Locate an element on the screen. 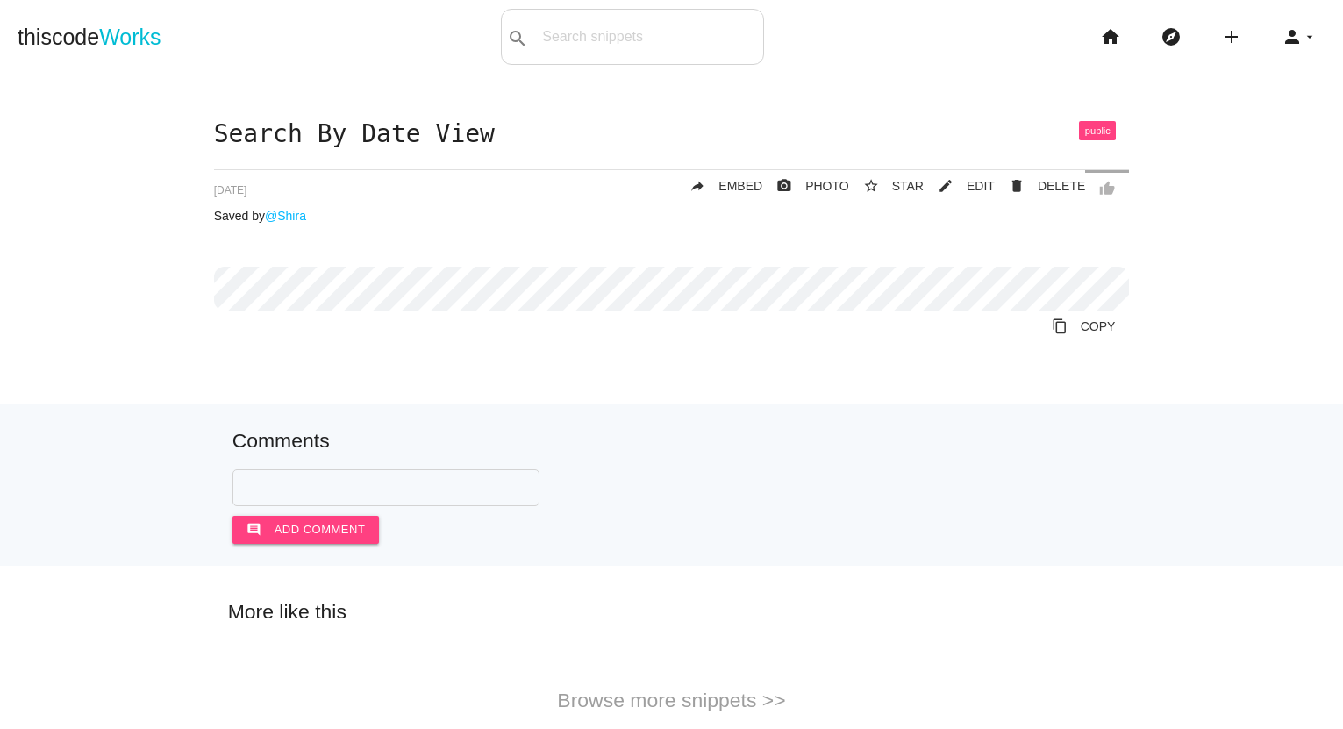 Image resolution: width=1343 pixels, height=729 pixels. i: mode_edit is located at coordinates (946, 186).